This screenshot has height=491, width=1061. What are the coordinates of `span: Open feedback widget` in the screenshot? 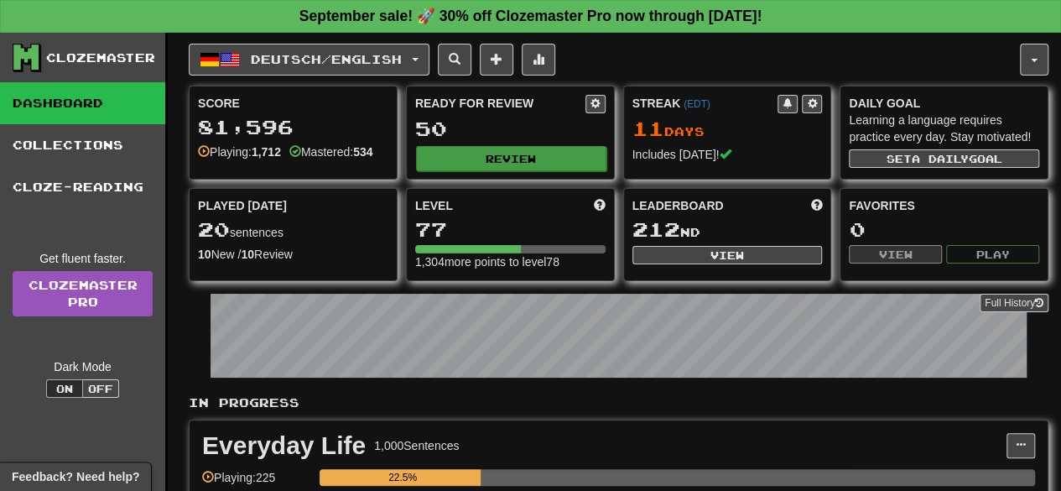 It's located at (75, 476).